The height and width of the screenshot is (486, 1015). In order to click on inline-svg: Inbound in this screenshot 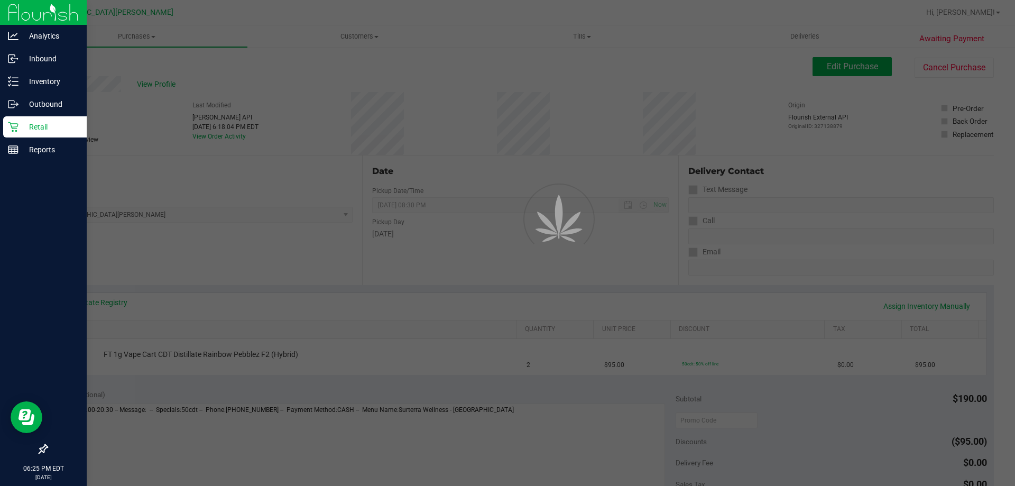, I will do `click(13, 59)`.